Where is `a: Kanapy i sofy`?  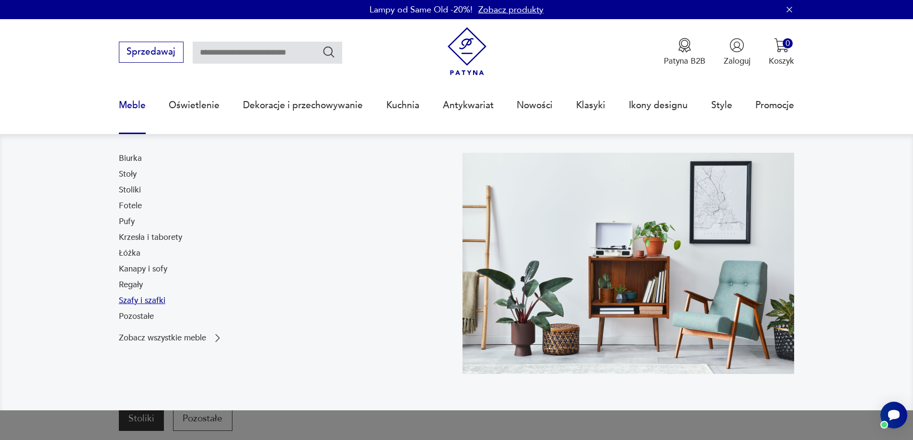
a: Kanapy i sofy is located at coordinates (143, 269).